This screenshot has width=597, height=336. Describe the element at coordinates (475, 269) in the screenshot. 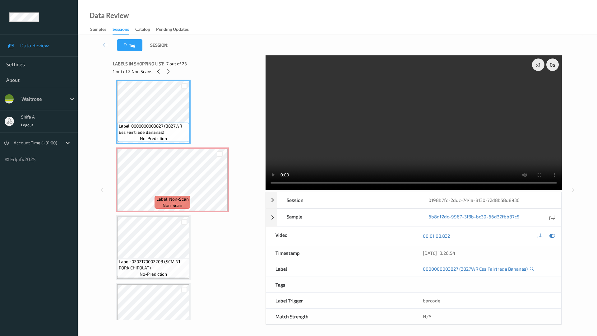

I see `a: 0000000003827 (3827WR Ess Fairtrade Bananas)` at that location.